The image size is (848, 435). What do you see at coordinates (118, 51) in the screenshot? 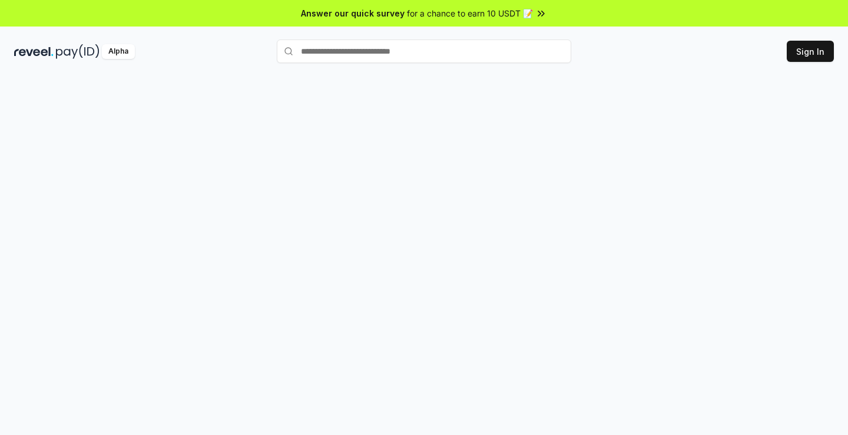
I see `div: Alpha` at bounding box center [118, 51].